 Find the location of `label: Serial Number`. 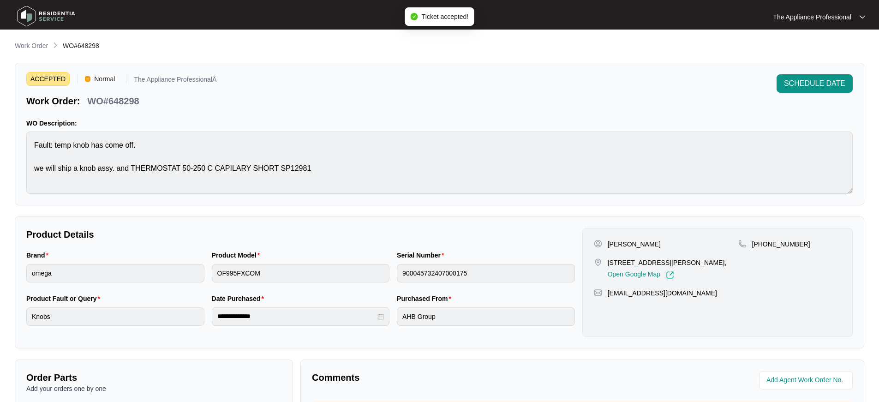

label: Serial Number is located at coordinates (422, 255).